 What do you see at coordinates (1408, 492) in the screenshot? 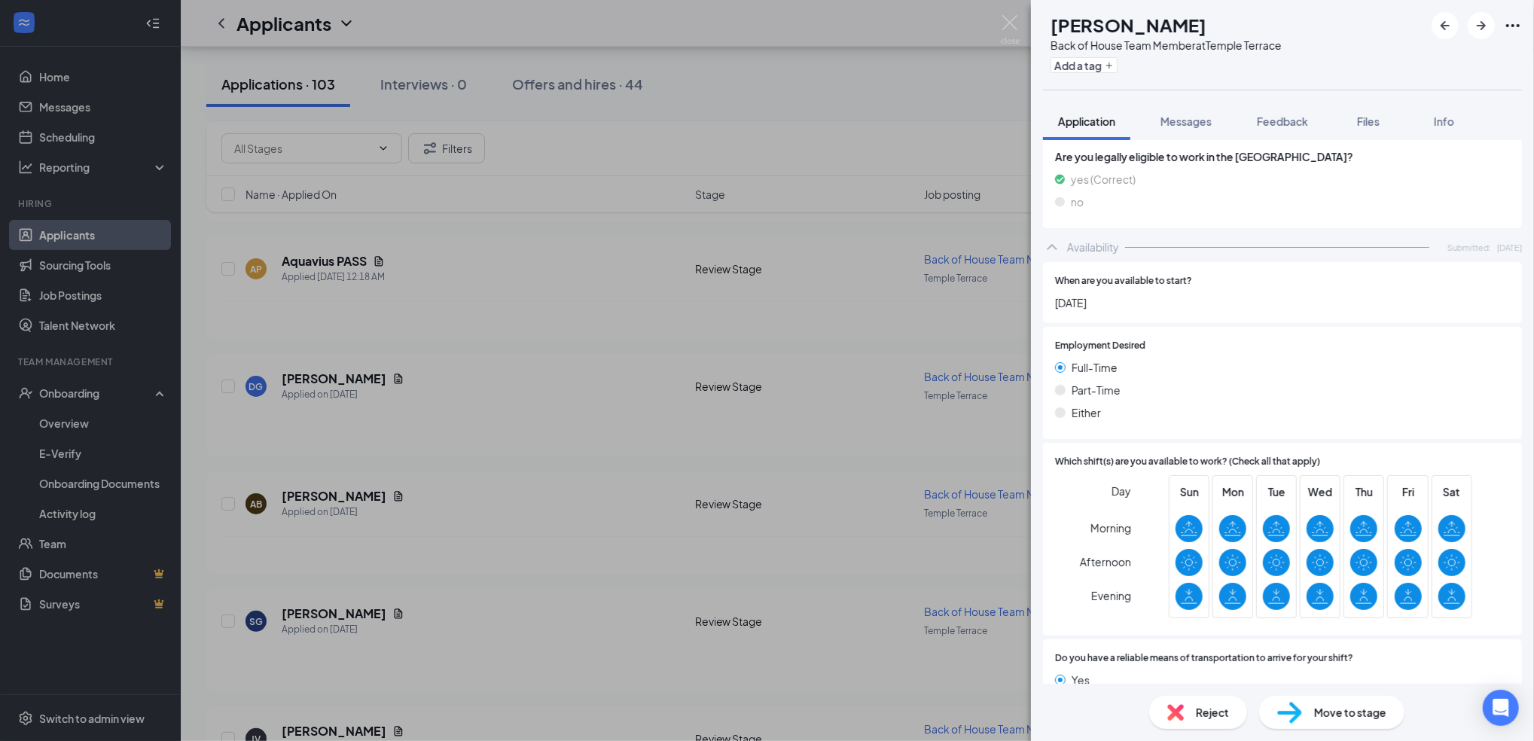
I see `span: Fri` at bounding box center [1408, 492].